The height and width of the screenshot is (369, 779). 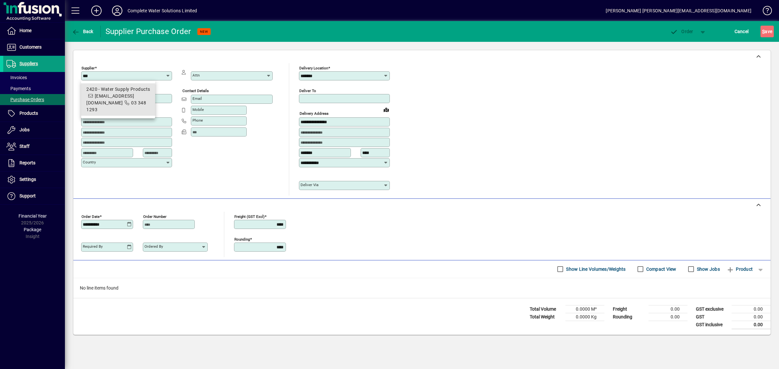 What do you see at coordinates (34, 114) in the screenshot?
I see `a: Products` at bounding box center [34, 114].